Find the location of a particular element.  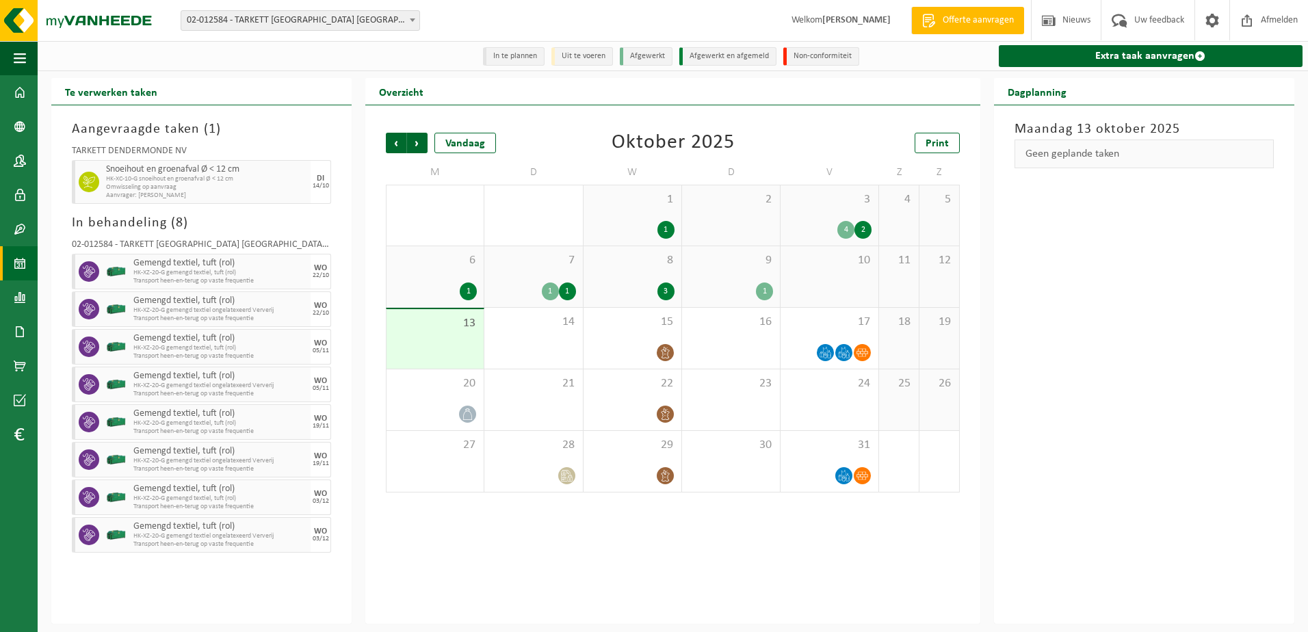

div: 2 is located at coordinates (862, 230).